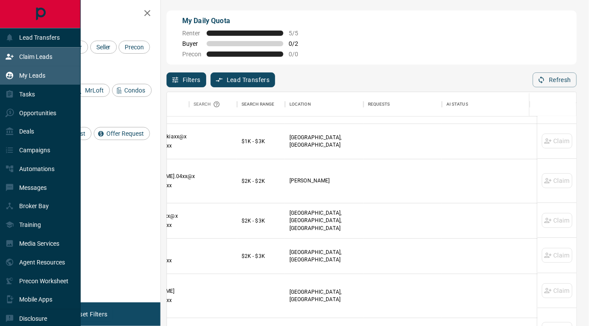  I want to click on p: $1K - $3K, so click(261, 141).